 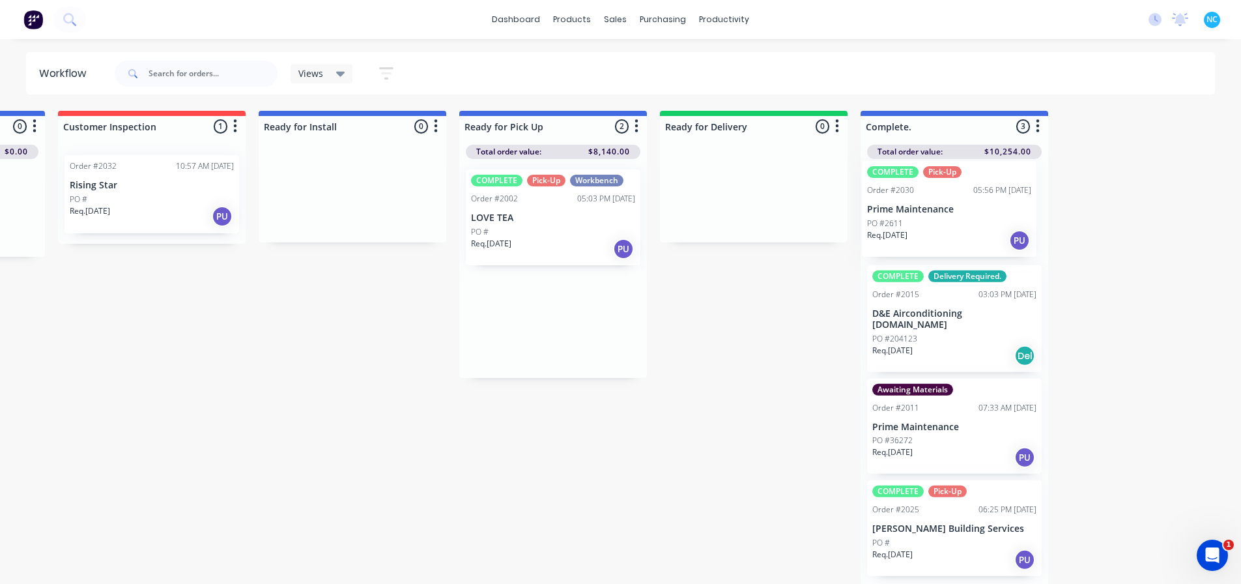 What do you see at coordinates (213, 74) in the screenshot?
I see `input: Search for orders...` at bounding box center [213, 74].